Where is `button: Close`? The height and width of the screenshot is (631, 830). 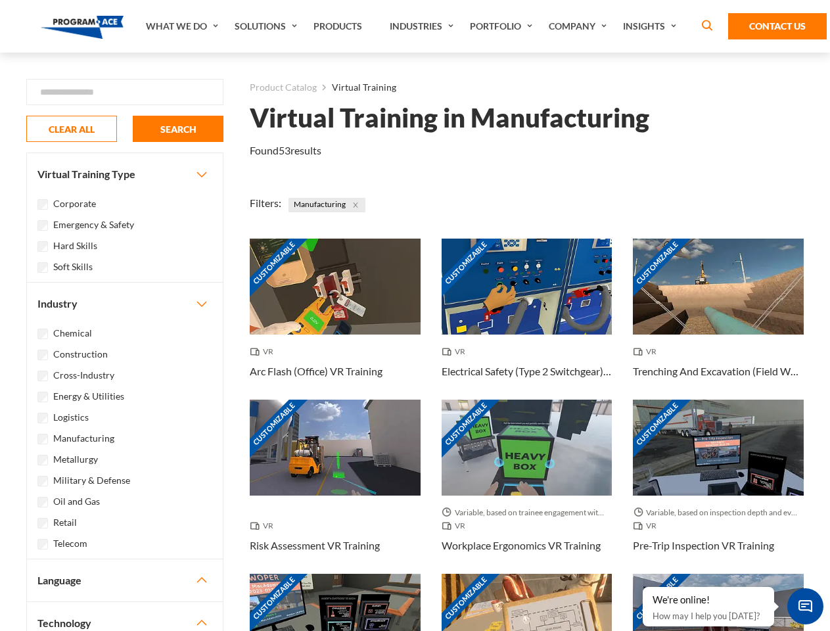
button: Close is located at coordinates (355, 205).